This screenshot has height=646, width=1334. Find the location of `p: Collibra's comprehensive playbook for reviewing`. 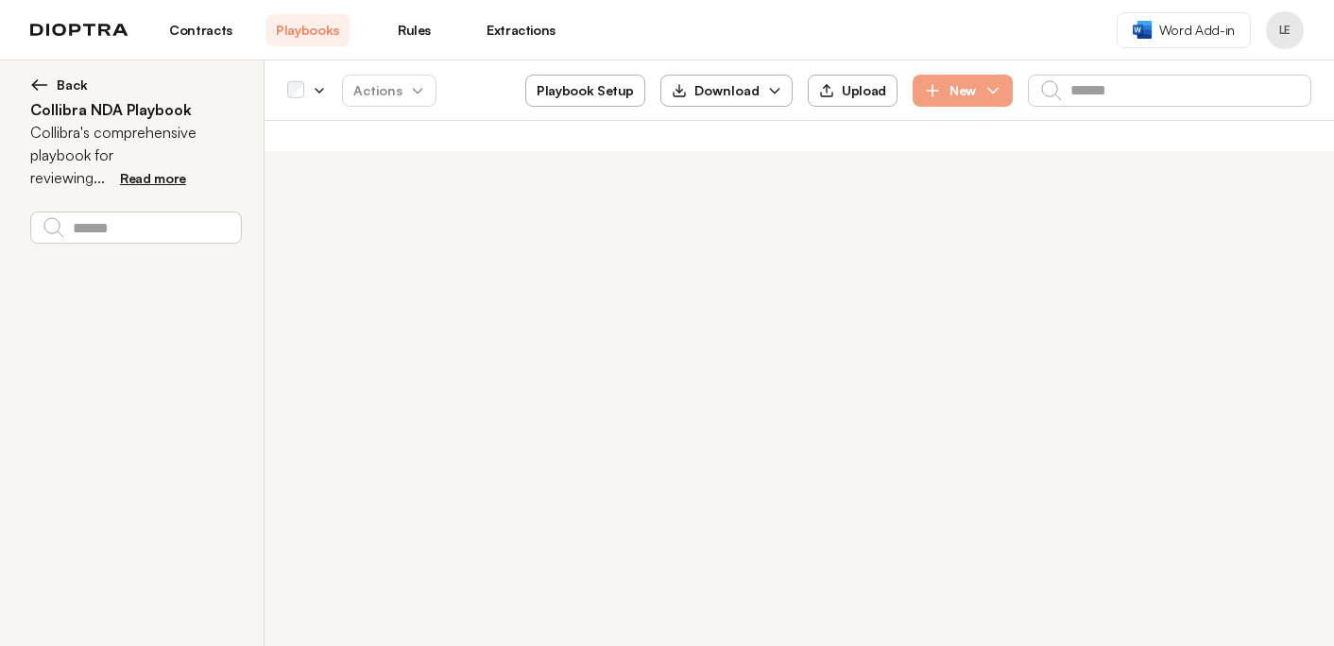

p: Collibra's comprehensive playbook for reviewing is located at coordinates (135, 155).